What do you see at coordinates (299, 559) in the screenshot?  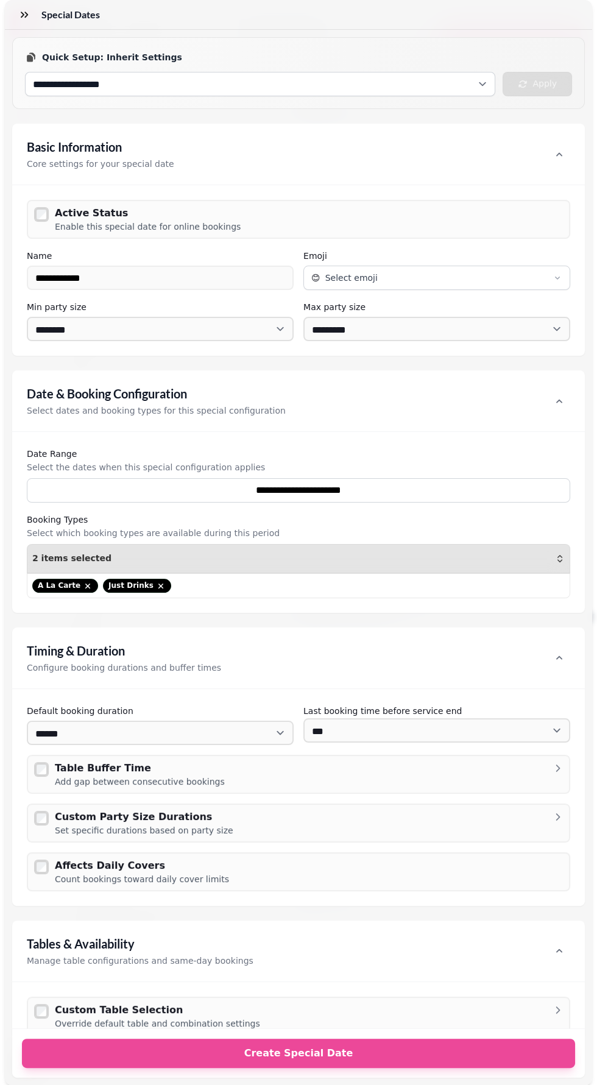 I see `button: 2 items selected` at bounding box center [299, 559].